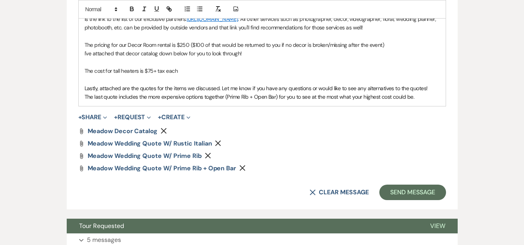 The height and width of the screenshot is (245, 524). I want to click on button: Clear message, so click(339, 193).